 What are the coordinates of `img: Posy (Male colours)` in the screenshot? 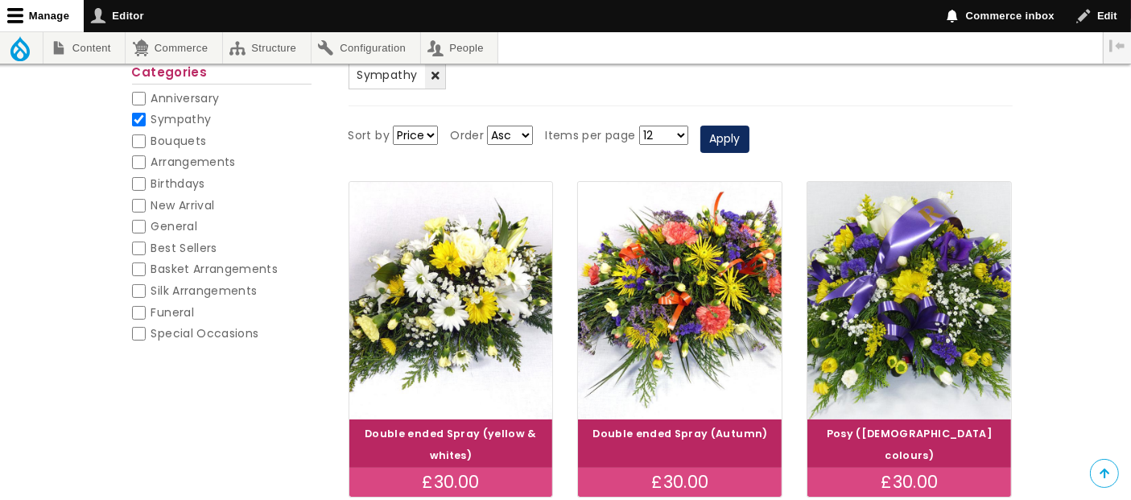 It's located at (909, 300).